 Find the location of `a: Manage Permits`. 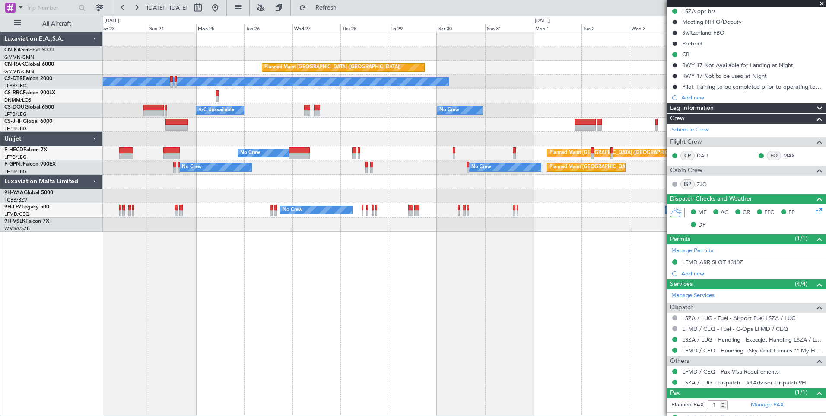

a: Manage Permits is located at coordinates (692, 251).